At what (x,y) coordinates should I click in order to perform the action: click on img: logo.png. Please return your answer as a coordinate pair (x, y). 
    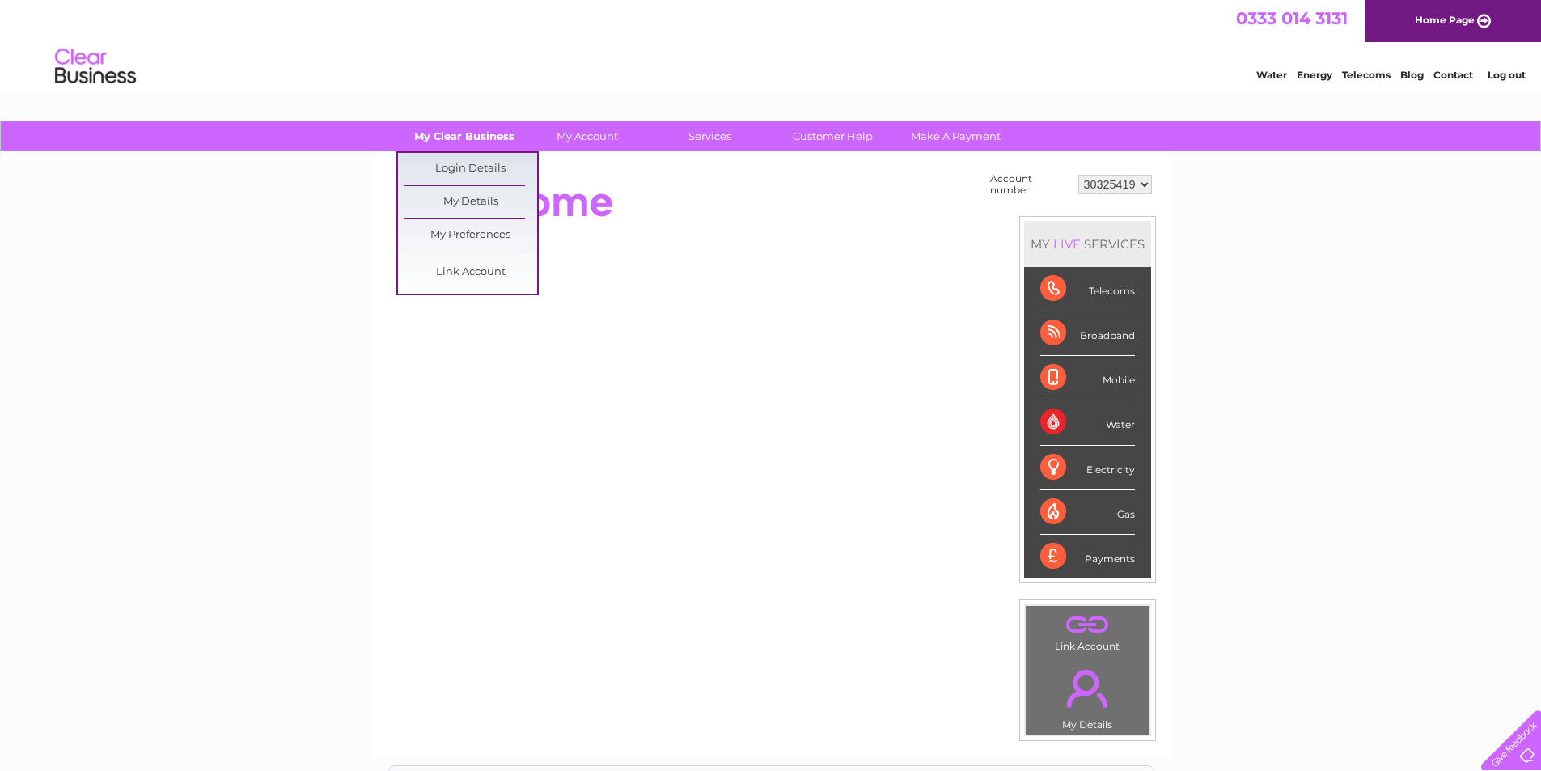
    Looking at the image, I should click on (95, 66).